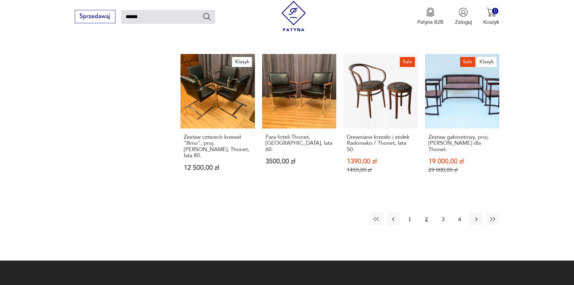 The width and height of the screenshot is (574, 285). I want to click on a: KlasykZestaw czterech krzeseł "Brno", proj. Ludwig Mies van der Rohe, Thonet, lata 80.Zestaw czte..., so click(217, 120).